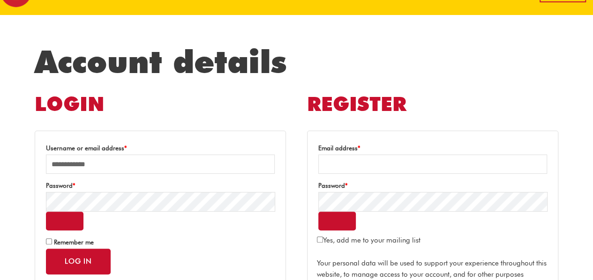  What do you see at coordinates (160, 148) in the screenshot?
I see `label: Username or email address` at bounding box center [160, 148].